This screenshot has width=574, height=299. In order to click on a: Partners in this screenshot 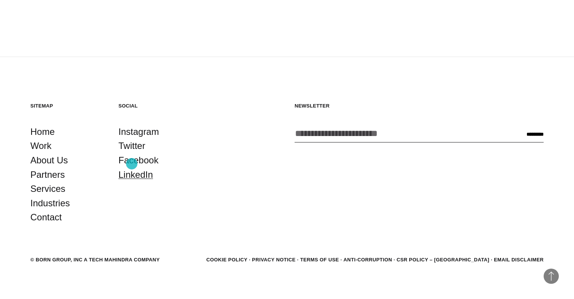, I will do `click(47, 175)`.